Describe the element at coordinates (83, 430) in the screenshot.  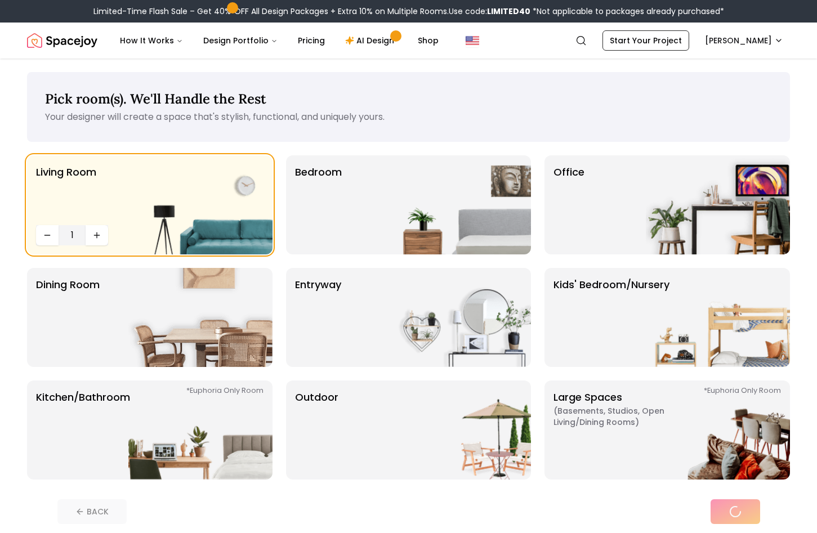
I see `p: Kitchen/Bathroom` at that location.